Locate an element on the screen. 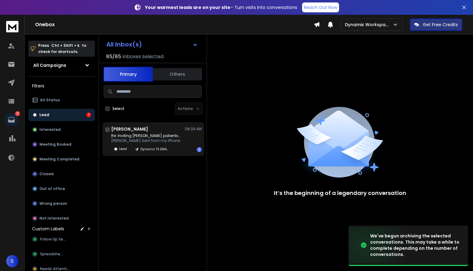 This screenshot has width=473, height=271. button: Lead1 is located at coordinates (62, 115).